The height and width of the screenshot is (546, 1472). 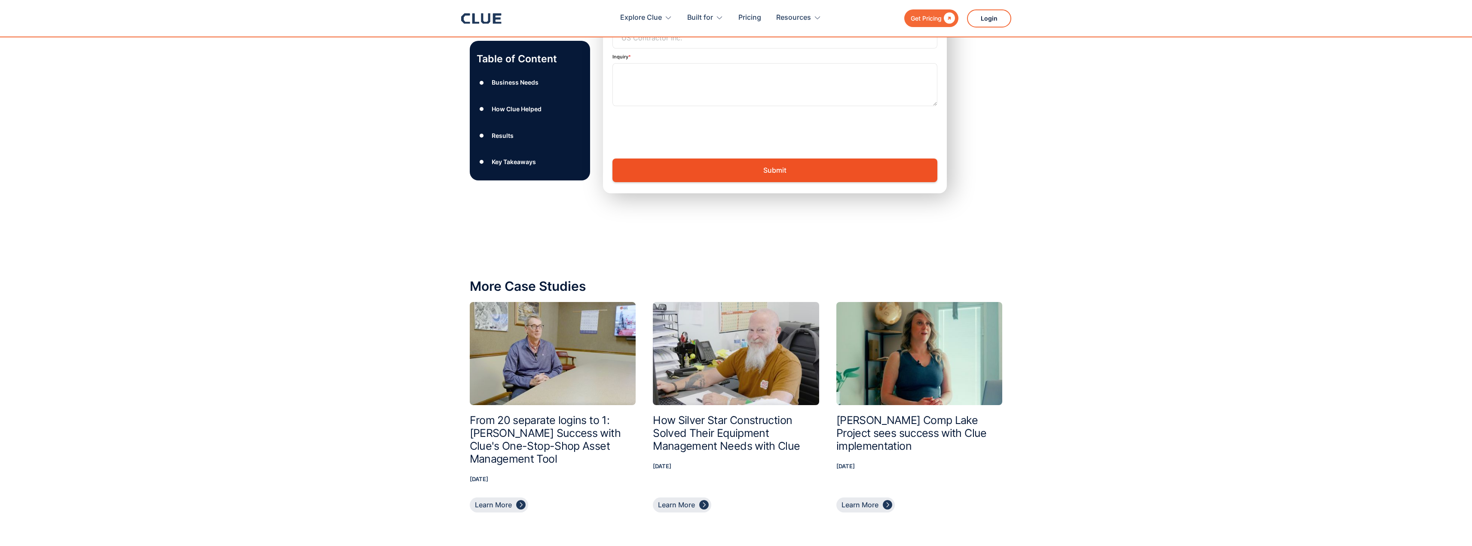 What do you see at coordinates (775, 38) in the screenshot?
I see `input: US Contractor Inc.` at bounding box center [775, 38].